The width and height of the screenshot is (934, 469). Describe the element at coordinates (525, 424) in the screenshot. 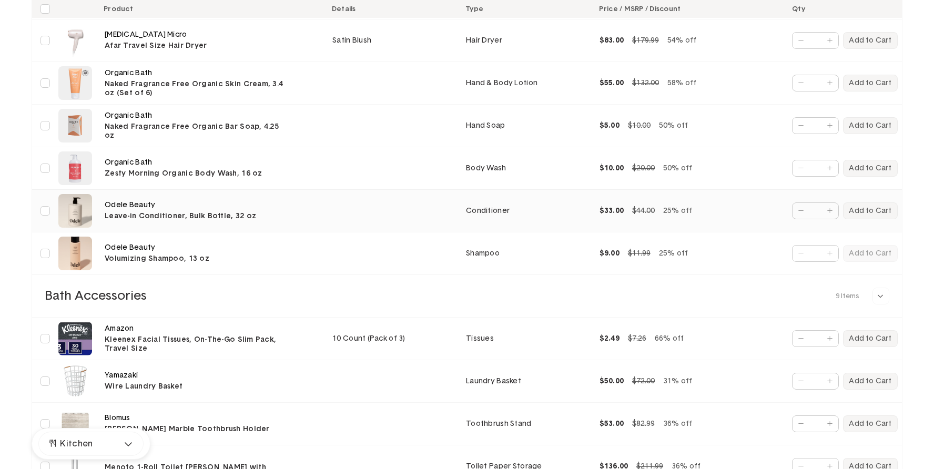

I see `p: Toothbrush Stand` at that location.